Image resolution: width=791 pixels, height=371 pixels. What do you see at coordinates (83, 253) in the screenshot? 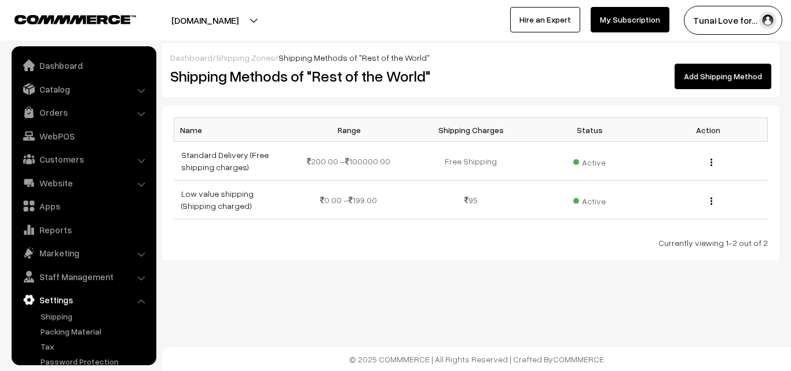
I see `a: Marketing` at bounding box center [83, 253].